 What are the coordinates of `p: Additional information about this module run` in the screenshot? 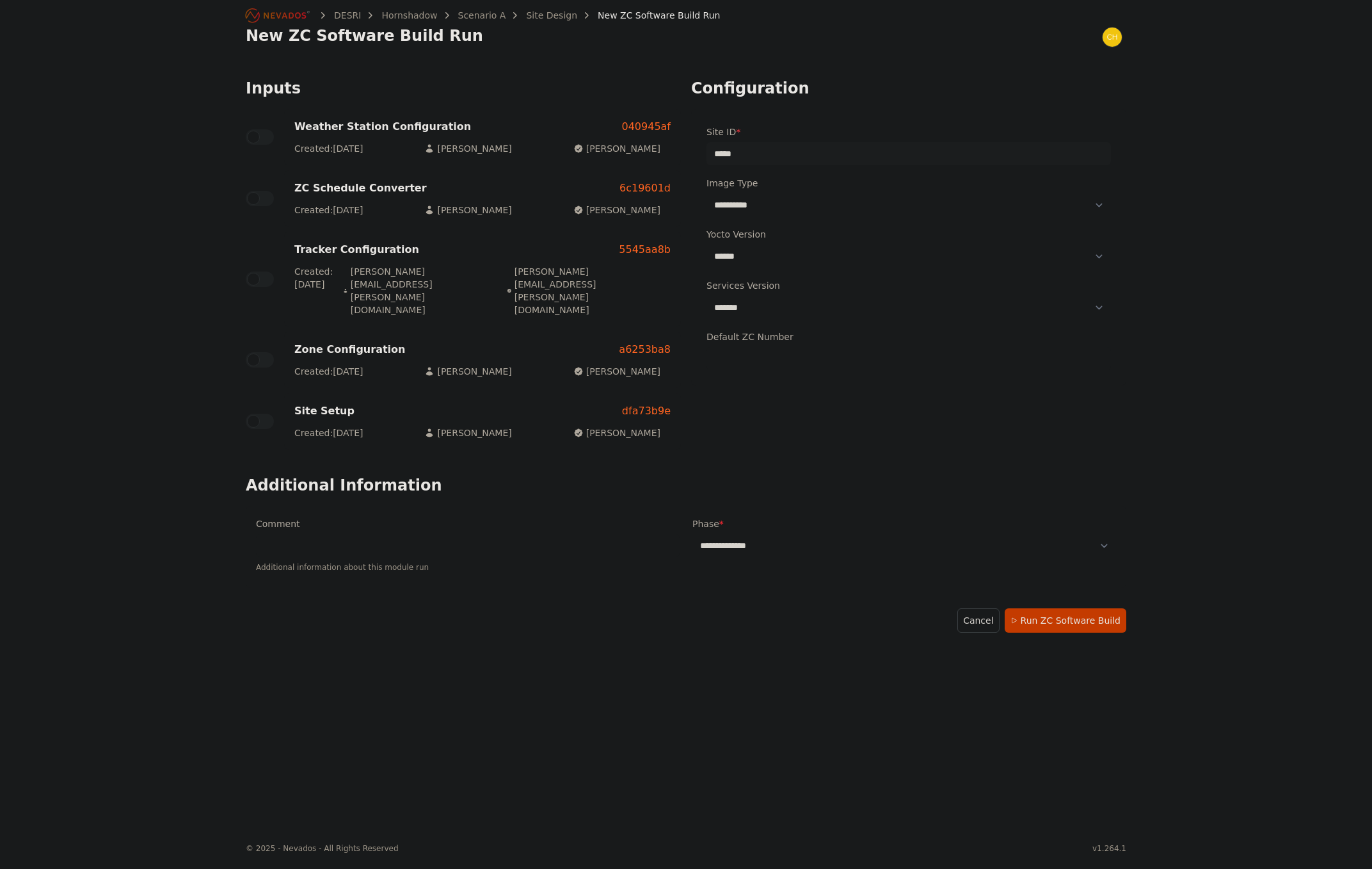 It's located at (467, 567).